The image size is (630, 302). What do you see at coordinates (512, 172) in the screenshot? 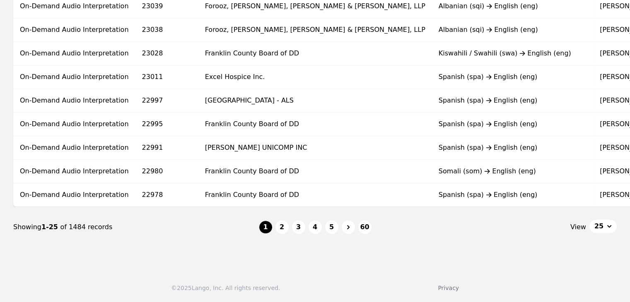
I see `div: Somali (som) English (eng)` at bounding box center [512, 172].